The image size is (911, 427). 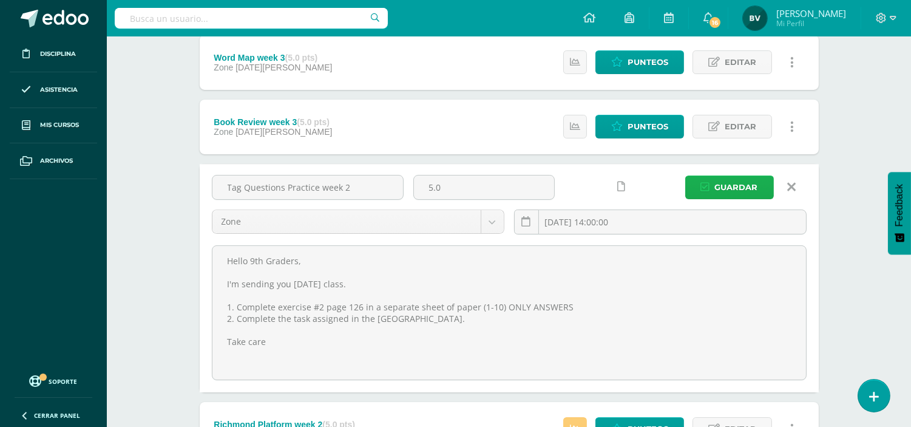 What do you see at coordinates (53, 90) in the screenshot?
I see `a: Asistencia` at bounding box center [53, 90].